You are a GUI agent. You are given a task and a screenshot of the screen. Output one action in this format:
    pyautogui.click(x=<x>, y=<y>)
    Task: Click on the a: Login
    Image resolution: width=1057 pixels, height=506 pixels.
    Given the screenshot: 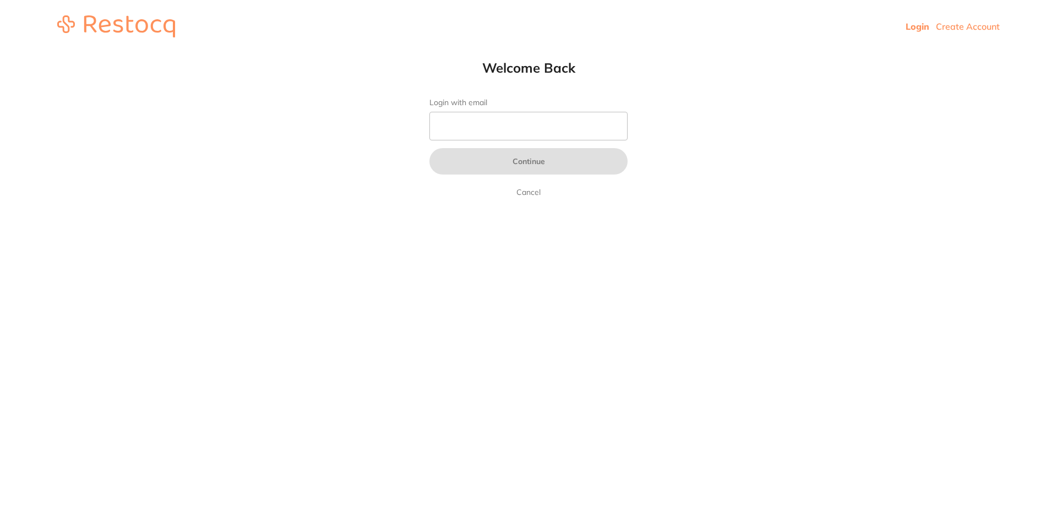 What is the action you would take?
    pyautogui.click(x=917, y=26)
    